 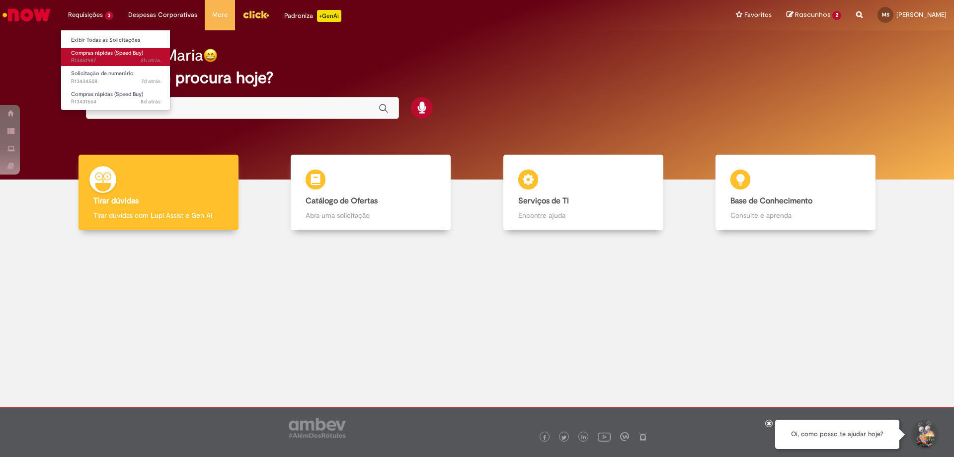 What do you see at coordinates (116, 77) in the screenshot?
I see `a: Aberto R13434508 : Solicitação de numerário` at bounding box center [116, 77].